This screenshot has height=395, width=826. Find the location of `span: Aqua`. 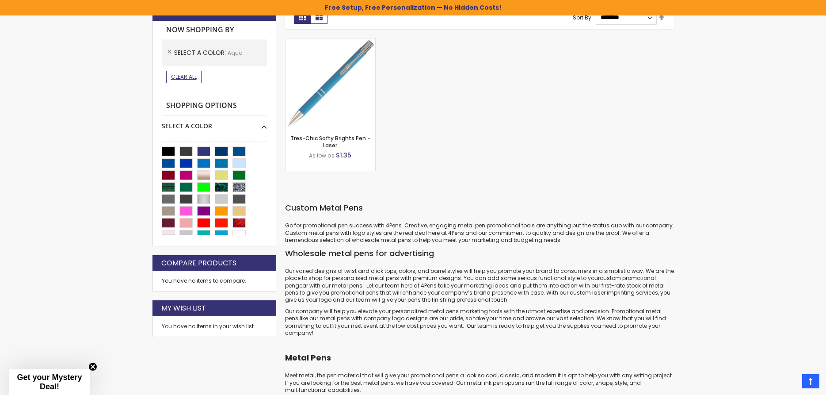

span: Aqua is located at coordinates (235, 53).